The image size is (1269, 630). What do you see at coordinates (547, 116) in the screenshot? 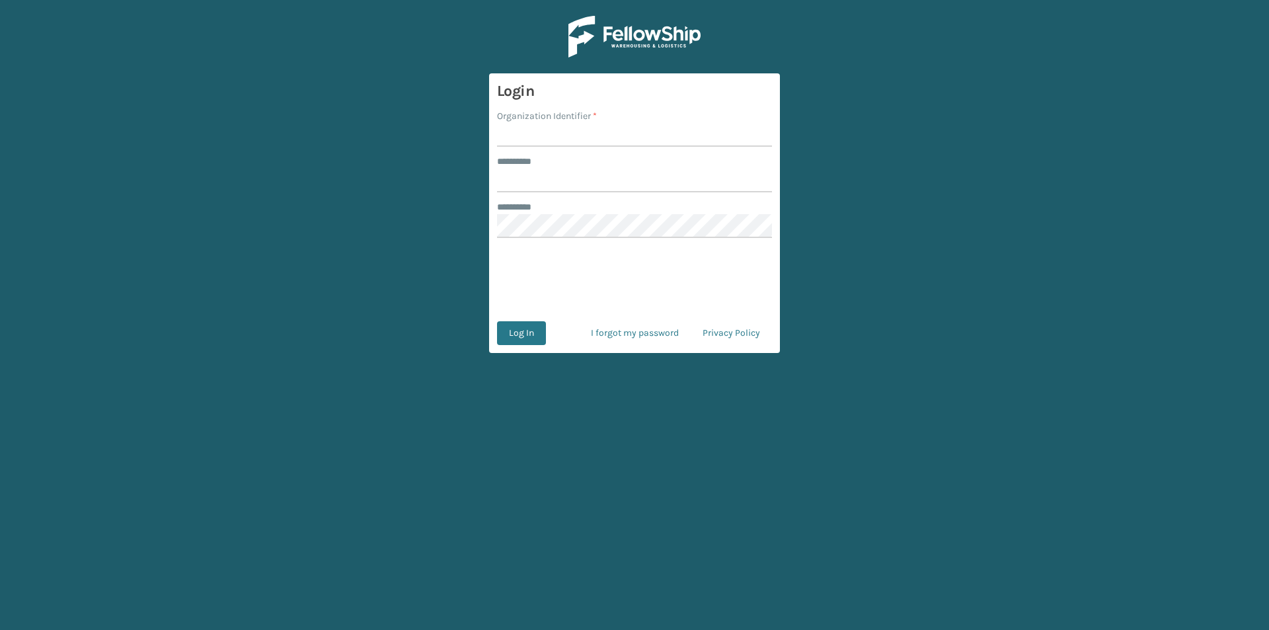
I see `label: Organization Identifier` at bounding box center [547, 116].